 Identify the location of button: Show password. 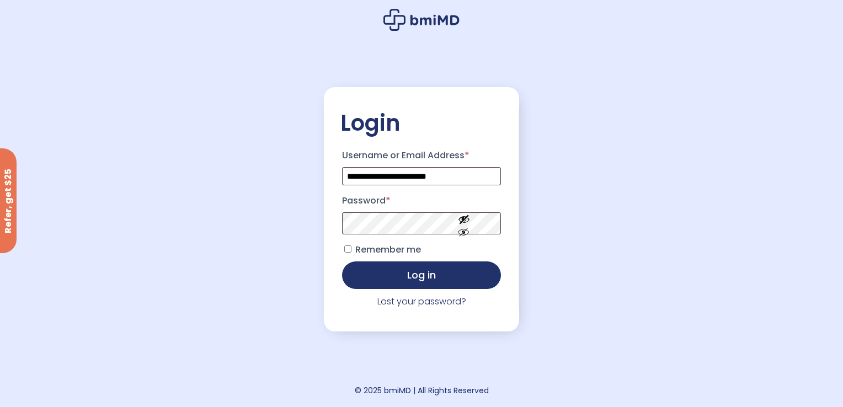
(464, 223).